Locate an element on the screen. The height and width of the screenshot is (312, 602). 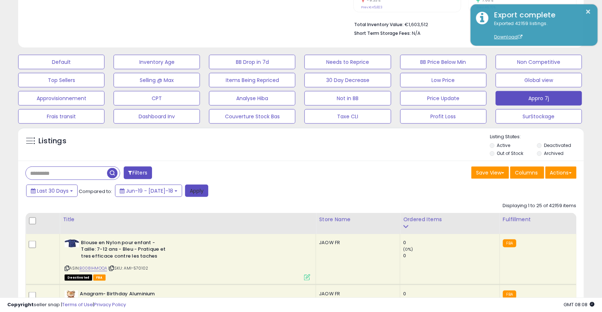
a: Terms of Use is located at coordinates (77, 304).